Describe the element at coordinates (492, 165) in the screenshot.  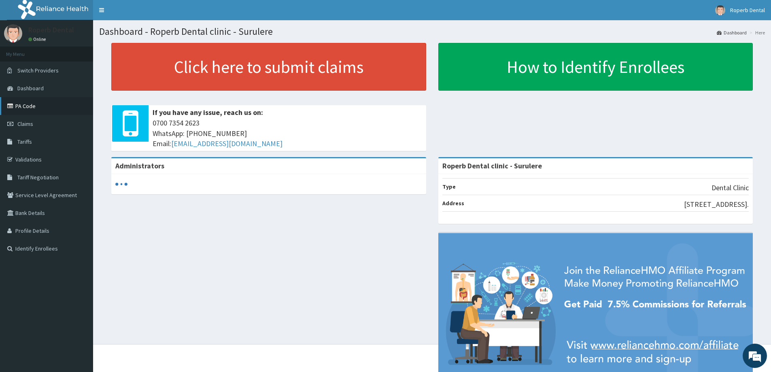
I see `strong: Roperb Dental clinic - Surulere` at that location.